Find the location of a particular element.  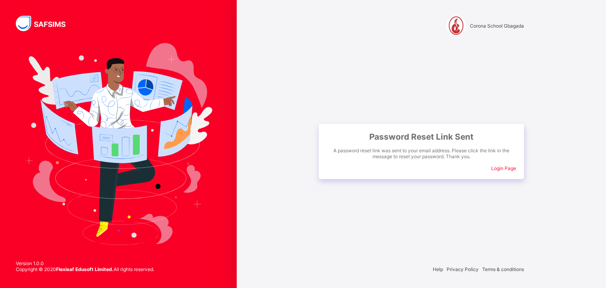

span: Login Page is located at coordinates (503, 168).